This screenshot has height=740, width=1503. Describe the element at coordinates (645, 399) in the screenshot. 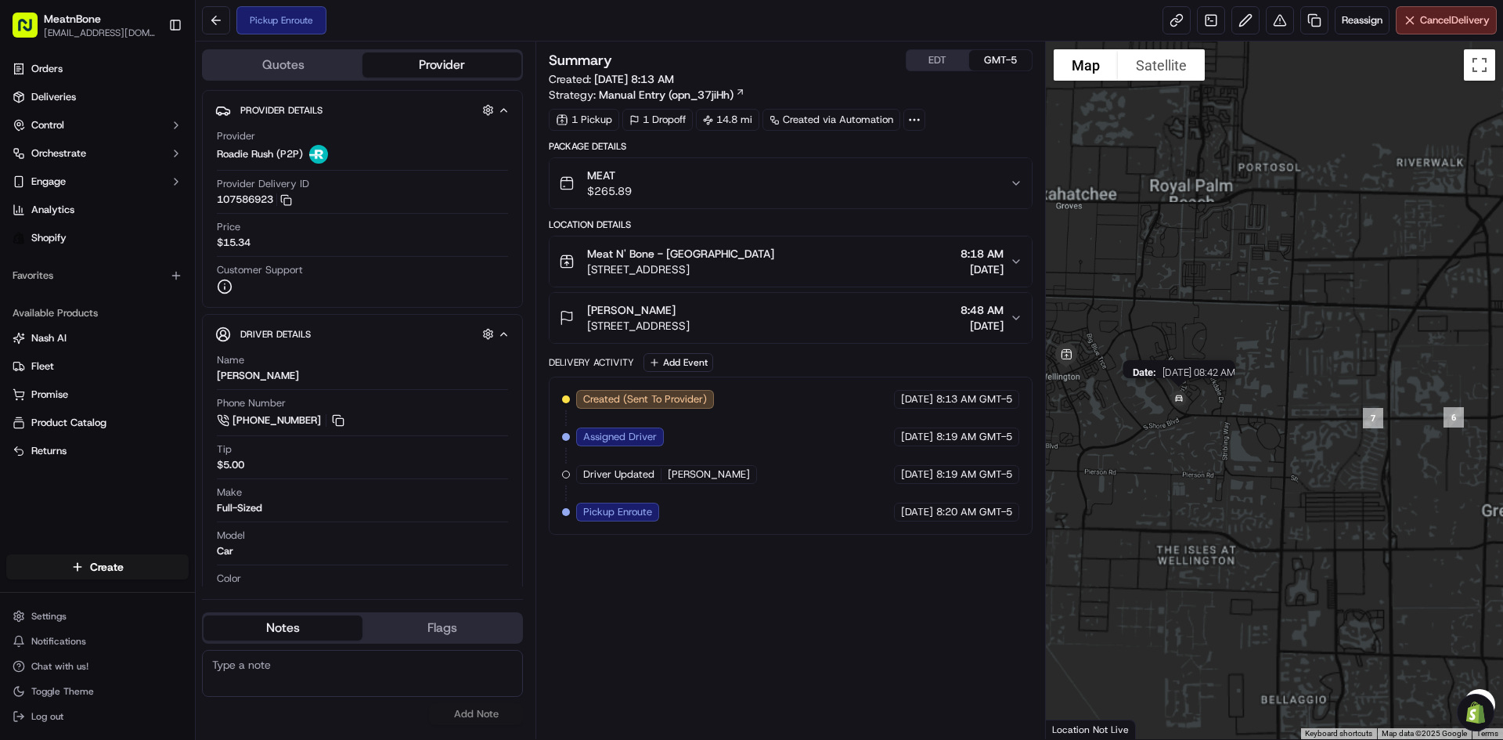

I see `span: Created (Sent To Provider)` at that location.